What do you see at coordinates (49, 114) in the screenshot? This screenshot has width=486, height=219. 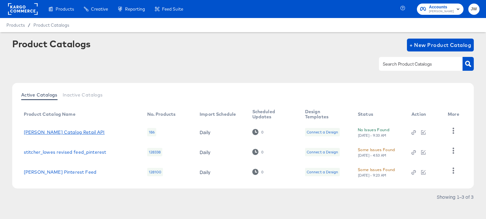 I see `div: Product Catalog Name` at bounding box center [49, 114].